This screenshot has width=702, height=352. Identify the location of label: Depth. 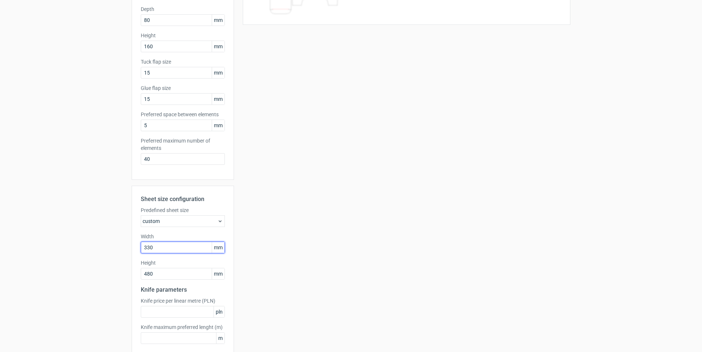
(183, 9).